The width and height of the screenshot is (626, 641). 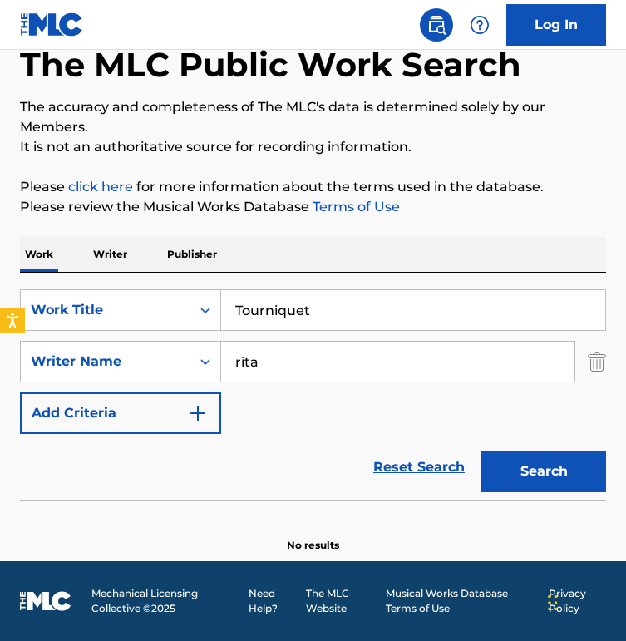 I want to click on img: Delete Criterion, so click(x=597, y=361).